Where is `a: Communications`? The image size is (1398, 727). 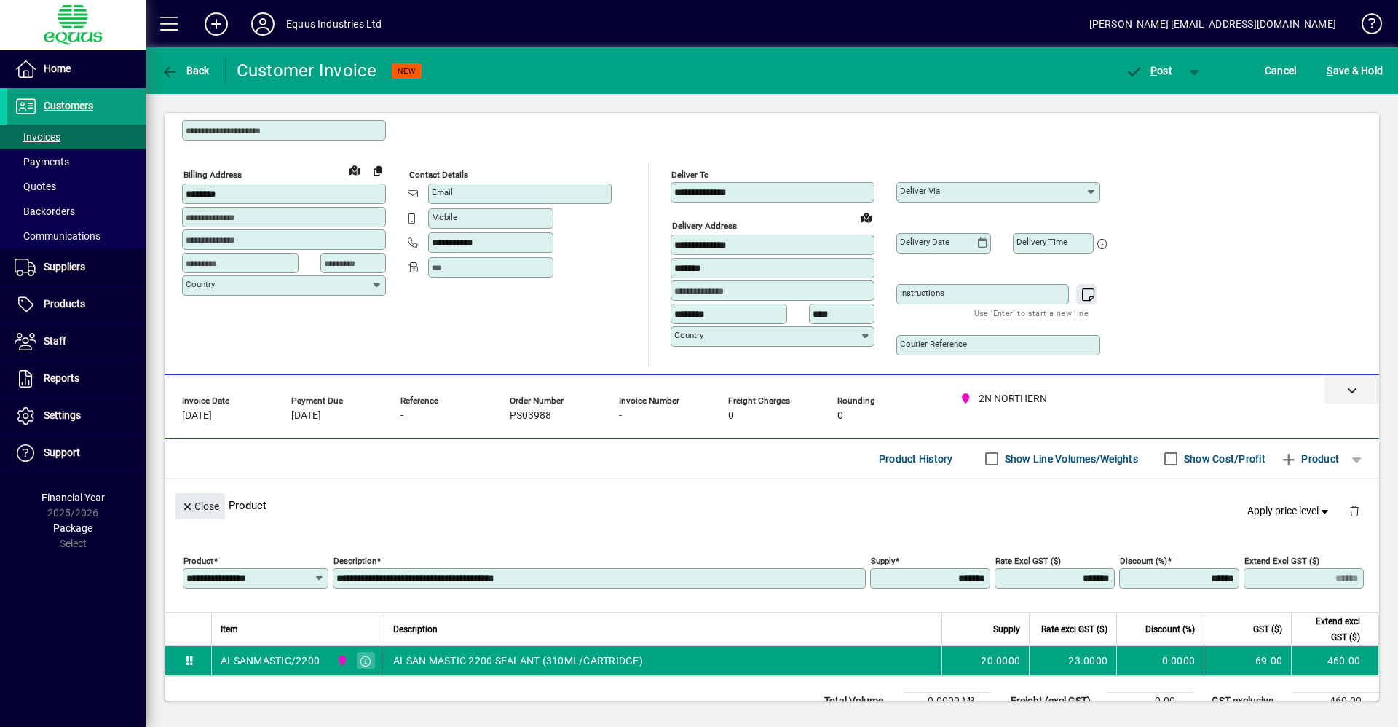 a: Communications is located at coordinates (76, 236).